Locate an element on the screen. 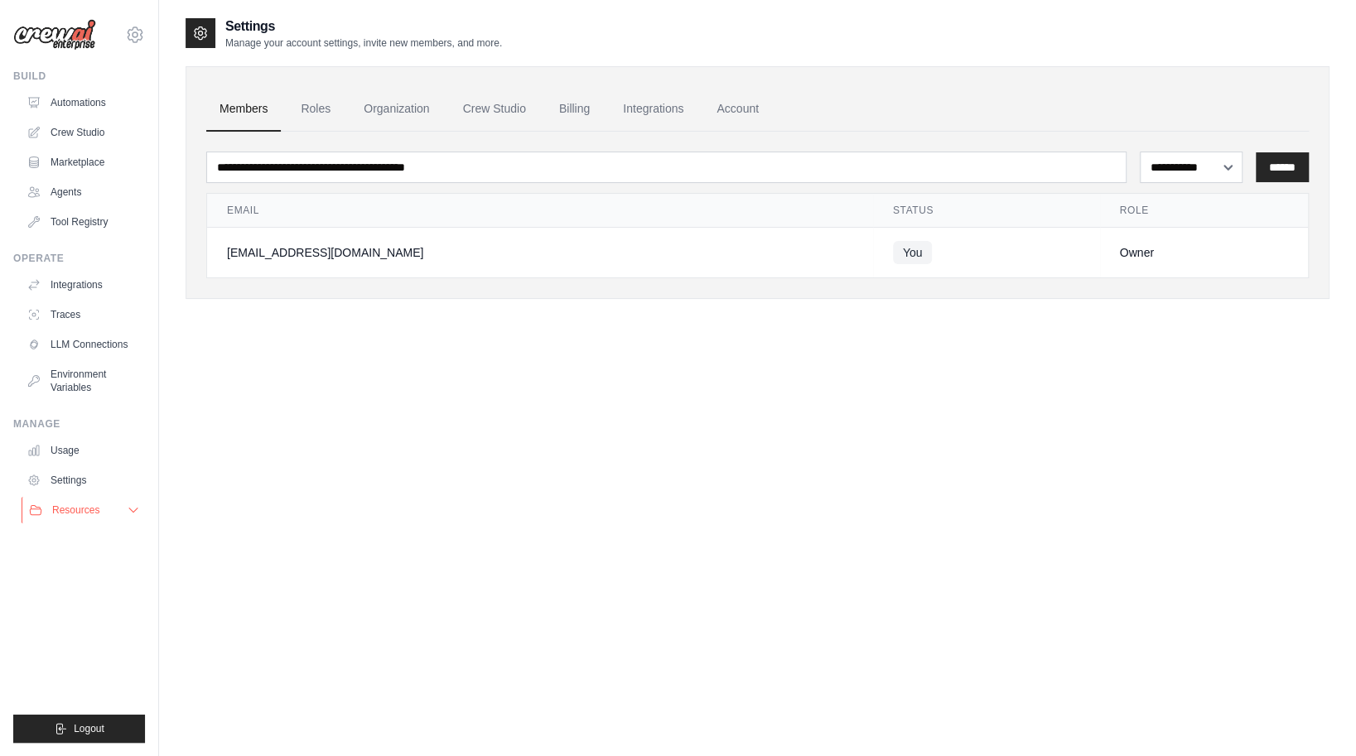  th: Email is located at coordinates (540, 210).